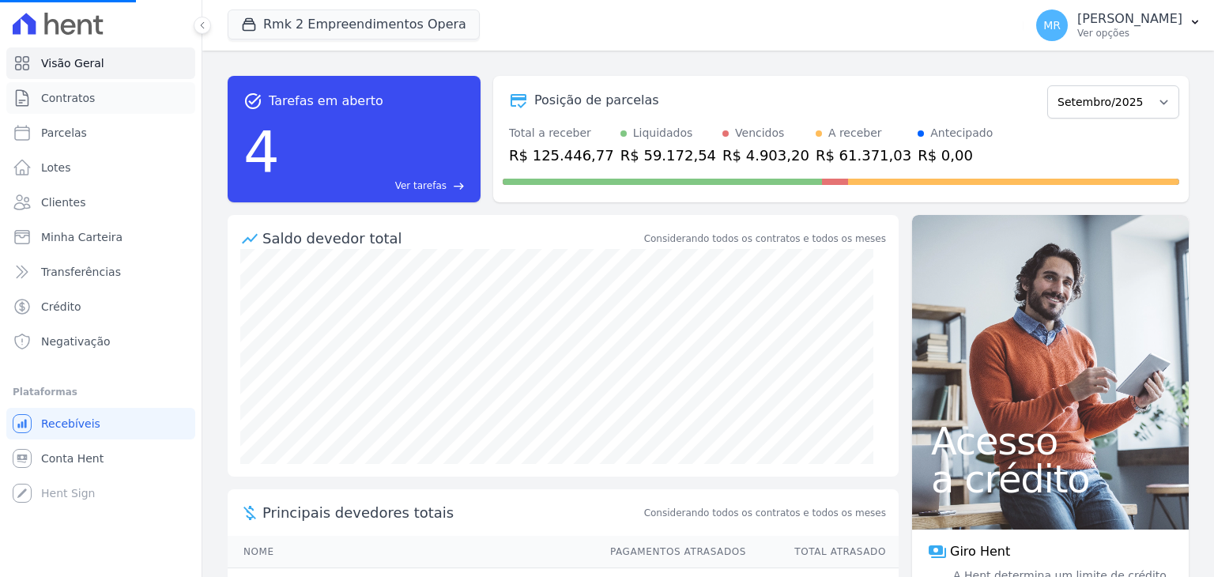  I want to click on span: Giro Hent, so click(980, 552).